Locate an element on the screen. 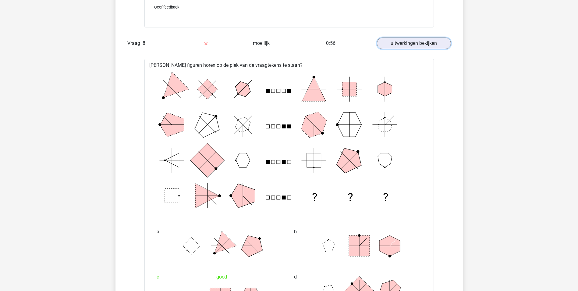 This screenshot has width=578, height=291. span: moeilijk is located at coordinates (261, 43).